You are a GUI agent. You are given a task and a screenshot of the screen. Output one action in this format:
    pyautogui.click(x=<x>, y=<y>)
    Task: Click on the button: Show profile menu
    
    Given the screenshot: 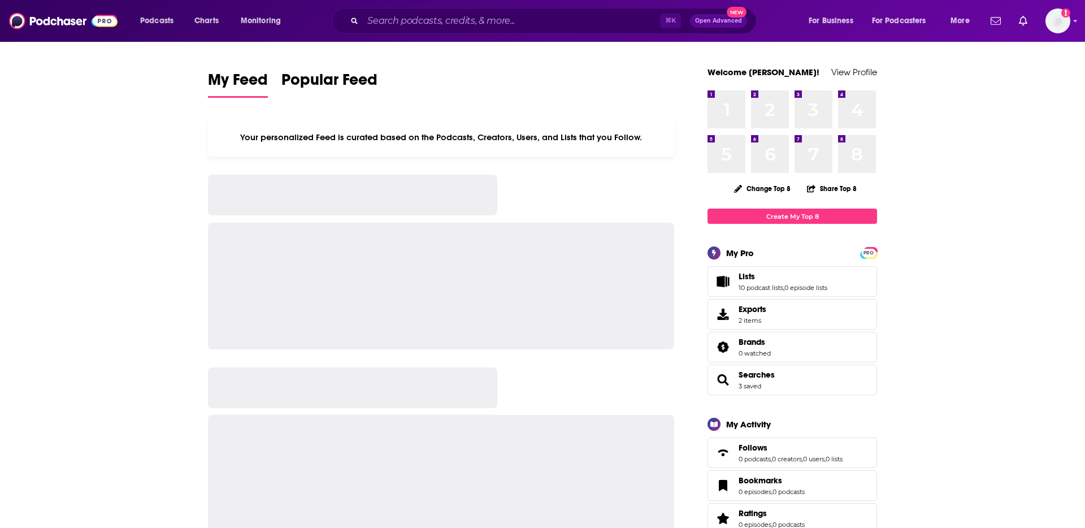 What is the action you would take?
    pyautogui.click(x=1057, y=21)
    